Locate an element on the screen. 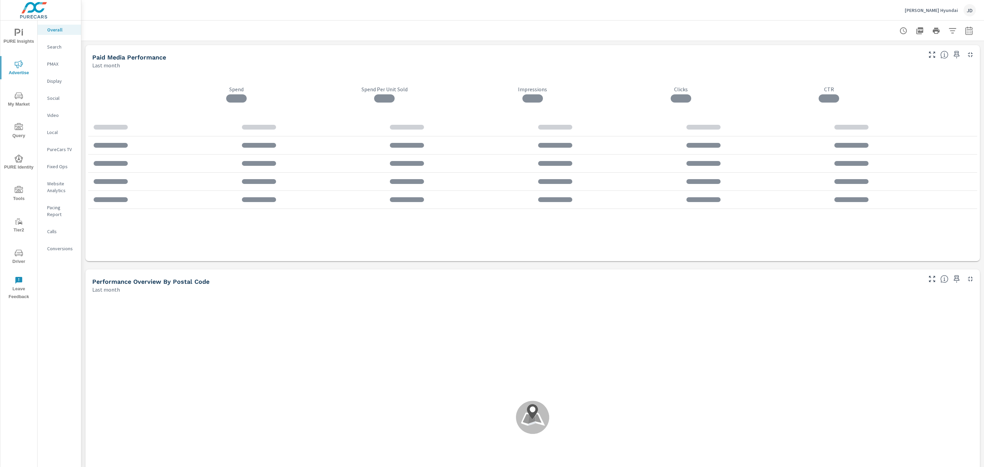 The height and width of the screenshot is (467, 984). span: Driver is located at coordinates (19, 257).